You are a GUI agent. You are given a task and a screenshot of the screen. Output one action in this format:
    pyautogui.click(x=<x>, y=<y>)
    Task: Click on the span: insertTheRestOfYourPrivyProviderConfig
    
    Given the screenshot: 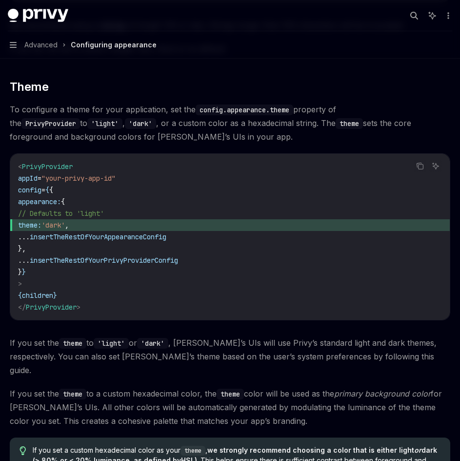 What is the action you would take?
    pyautogui.click(x=104, y=260)
    